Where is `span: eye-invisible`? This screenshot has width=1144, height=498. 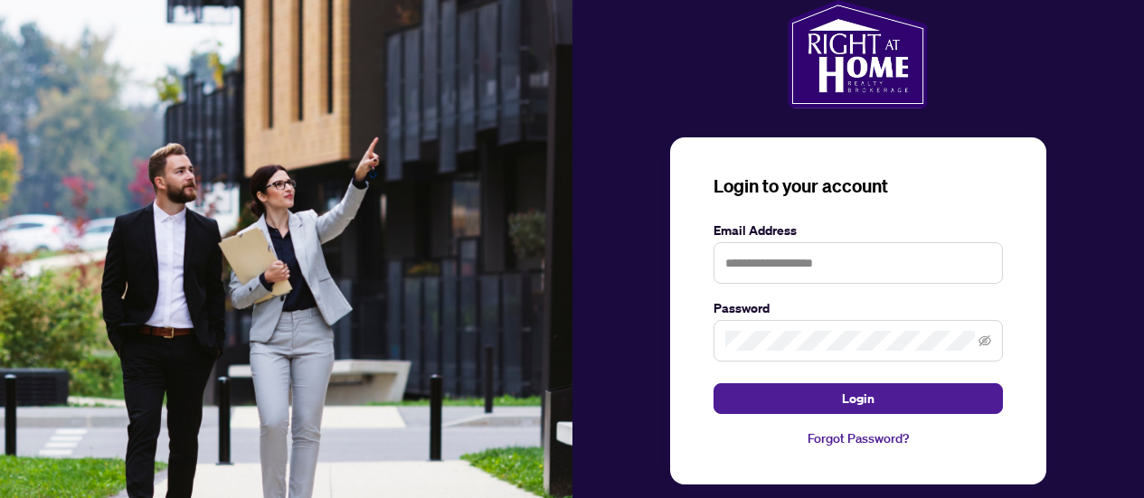
span: eye-invisible is located at coordinates (984, 341).